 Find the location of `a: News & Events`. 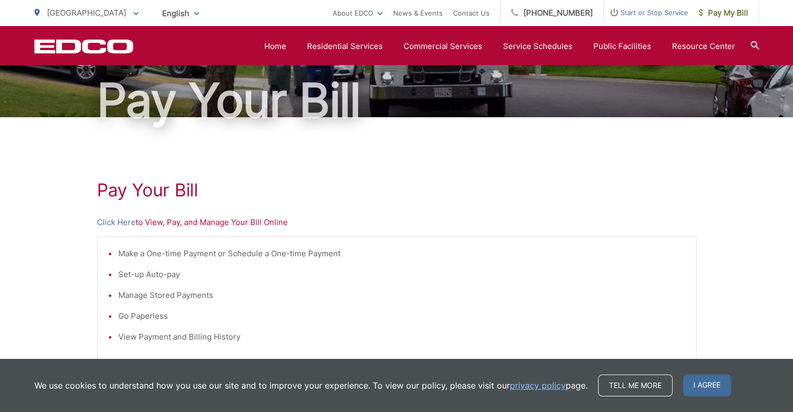

a: News & Events is located at coordinates (418, 13).